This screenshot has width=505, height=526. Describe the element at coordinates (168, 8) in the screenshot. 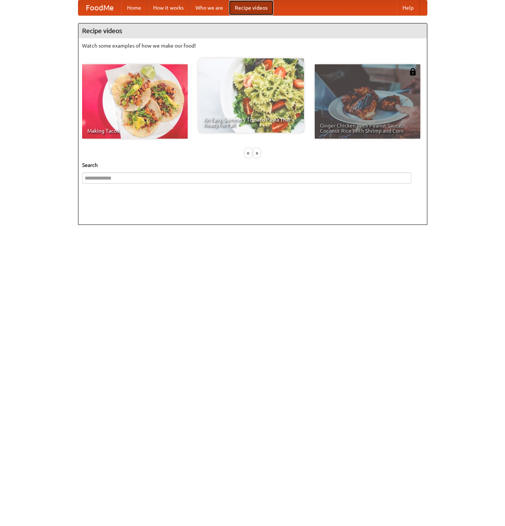

I see `a: How it works` at that location.